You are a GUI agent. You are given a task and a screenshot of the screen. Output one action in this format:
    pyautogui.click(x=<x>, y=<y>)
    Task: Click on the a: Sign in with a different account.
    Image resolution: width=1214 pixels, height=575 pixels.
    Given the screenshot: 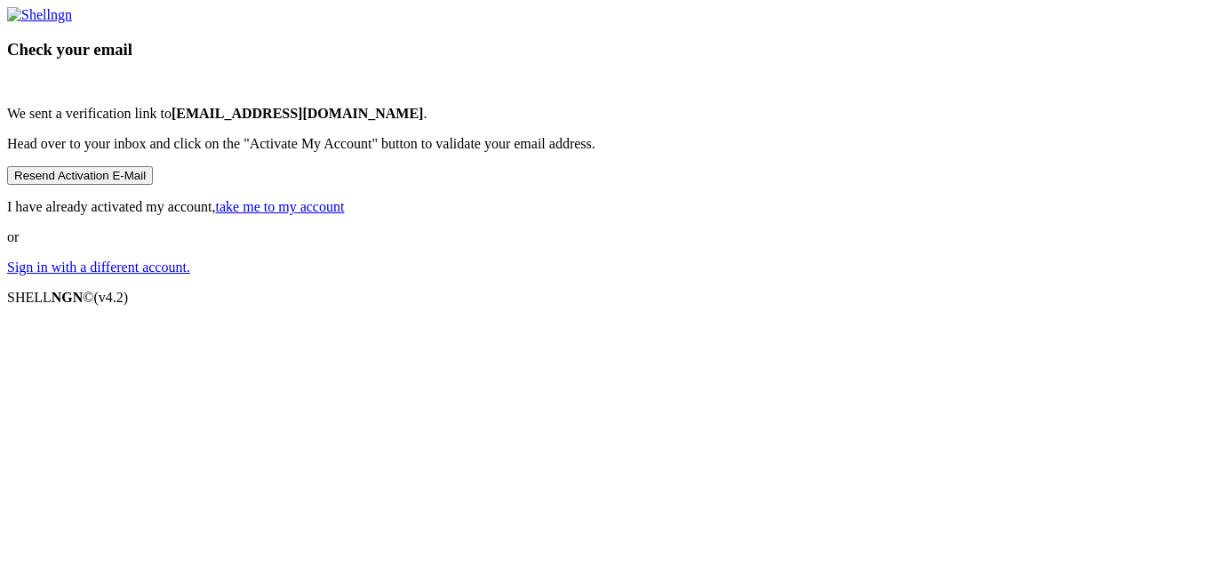 What is the action you would take?
    pyautogui.click(x=99, y=267)
    